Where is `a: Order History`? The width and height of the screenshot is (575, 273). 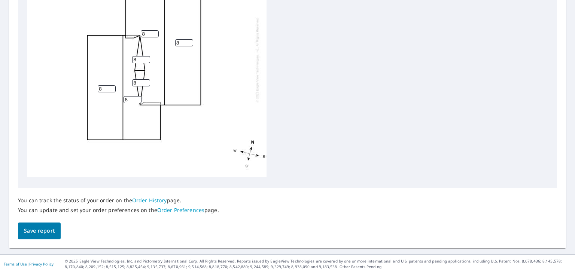 a: Order History is located at coordinates (149, 200).